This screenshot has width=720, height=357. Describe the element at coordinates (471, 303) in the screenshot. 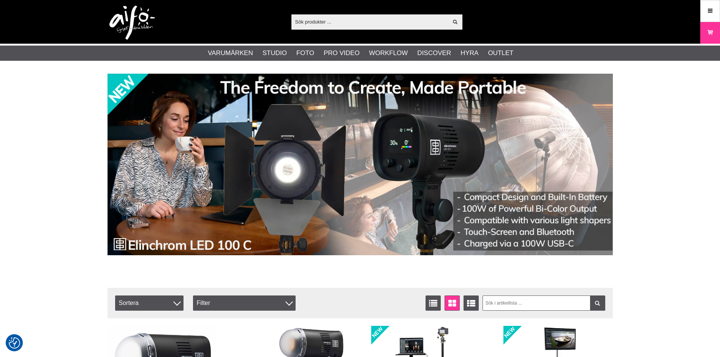

I see `a: Utökad listvisning` at that location.